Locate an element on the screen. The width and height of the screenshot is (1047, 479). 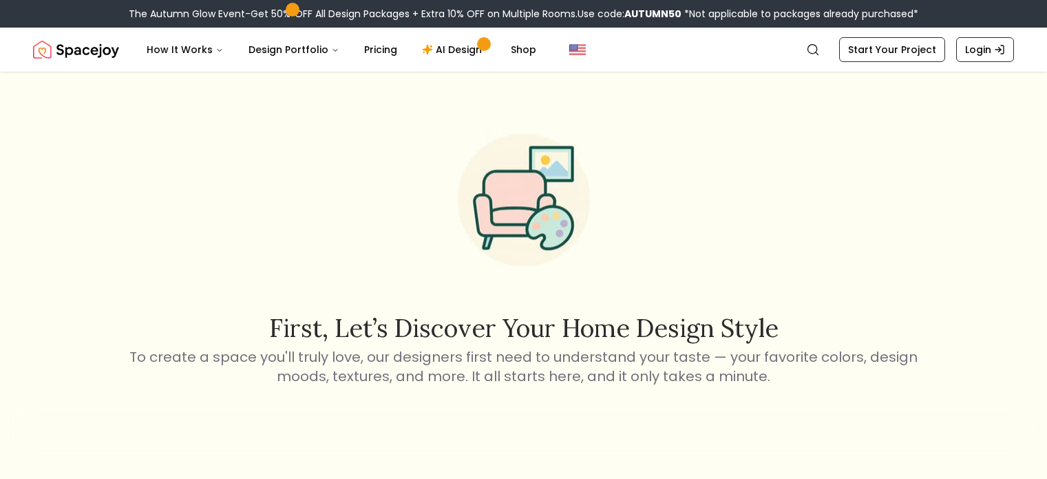
a: AI Design is located at coordinates (454, 50).